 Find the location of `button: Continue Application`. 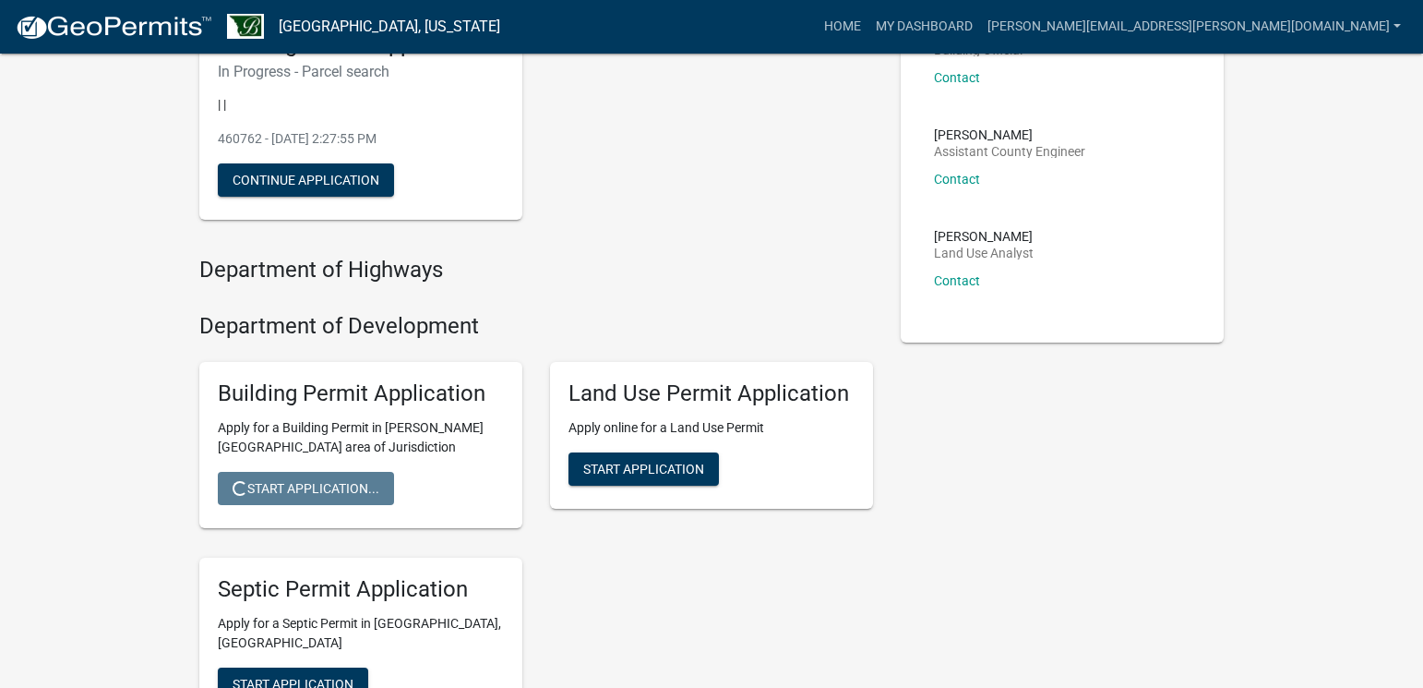

button: Continue Application is located at coordinates (305, 180).